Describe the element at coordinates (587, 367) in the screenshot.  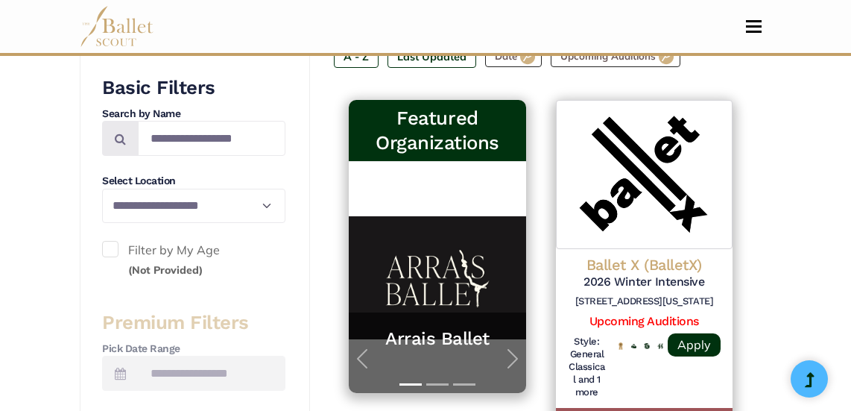
I see `h6: Style: General Classical and 1 more` at that location.